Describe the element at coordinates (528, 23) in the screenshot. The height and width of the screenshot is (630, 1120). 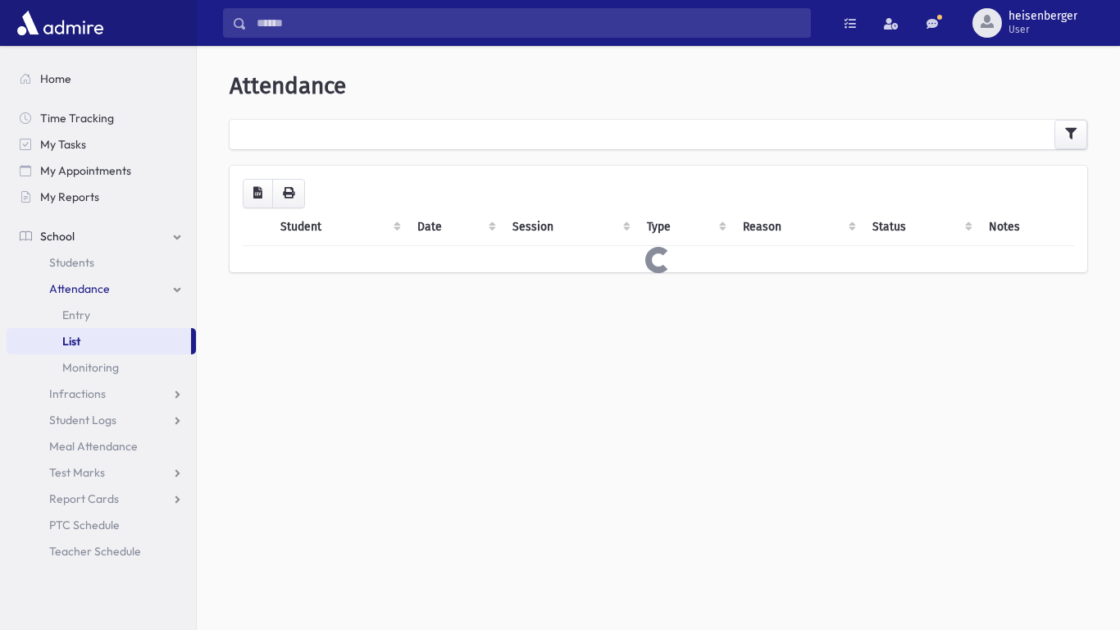
I see `input: Search` at that location.